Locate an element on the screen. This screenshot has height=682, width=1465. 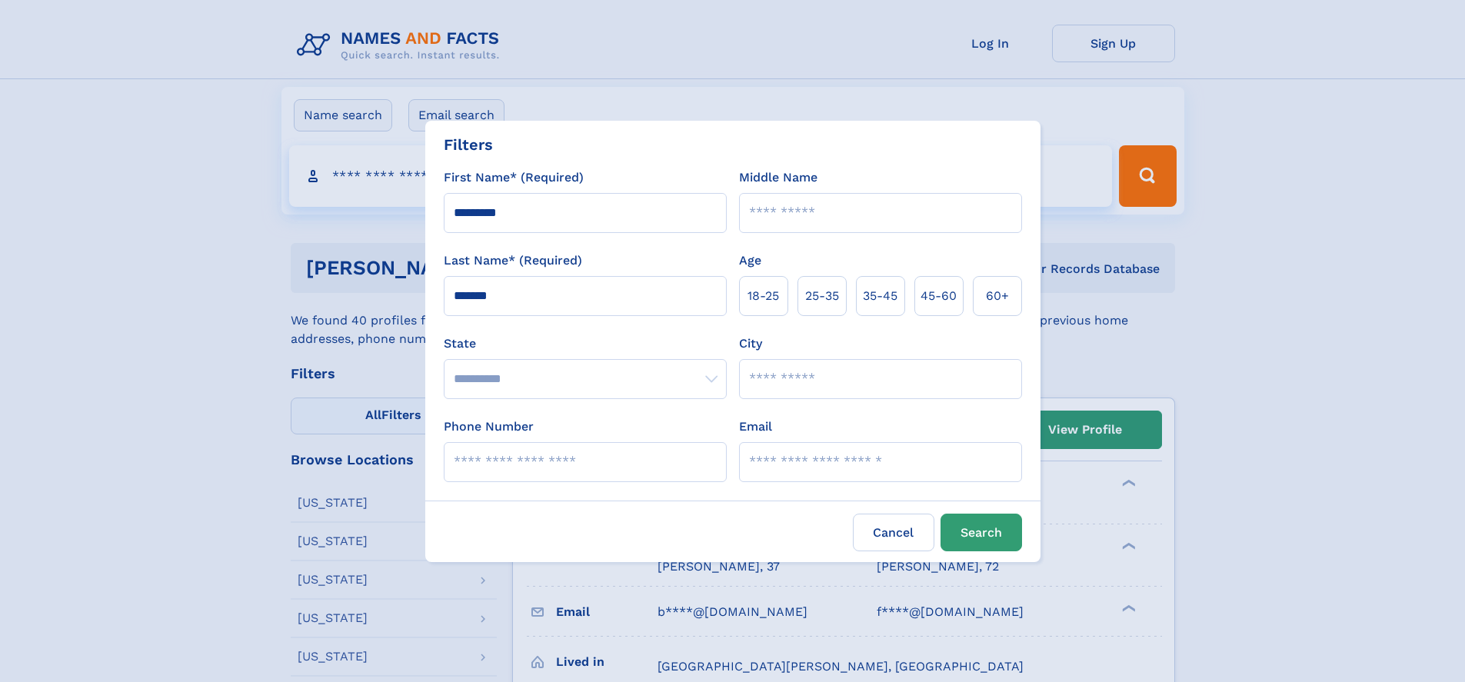
label: Email is located at coordinates (755, 427).